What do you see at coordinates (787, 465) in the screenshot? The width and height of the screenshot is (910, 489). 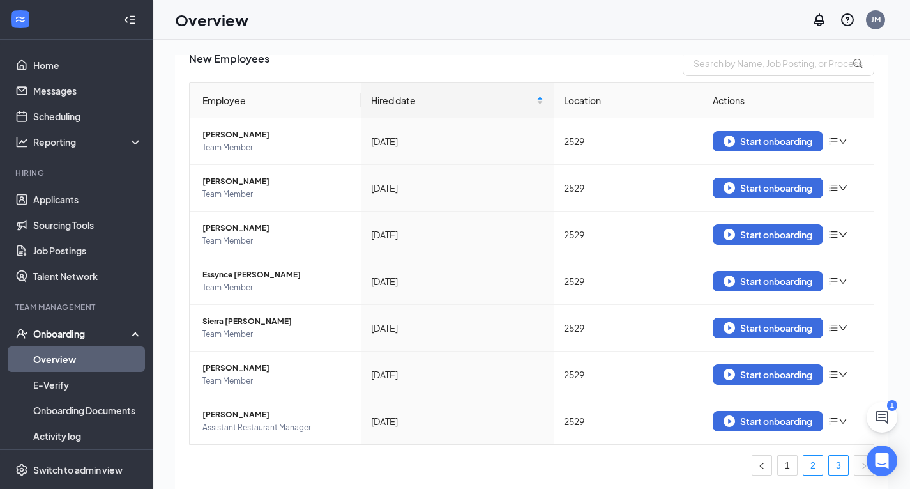 I see `li: 1` at bounding box center [787, 465].